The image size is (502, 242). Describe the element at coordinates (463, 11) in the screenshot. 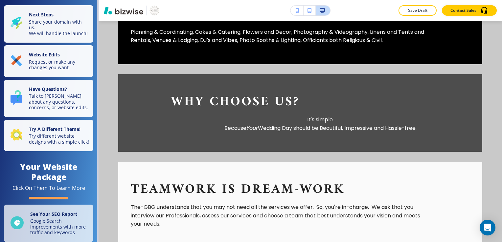

I see `p: Contact Sales` at that location.